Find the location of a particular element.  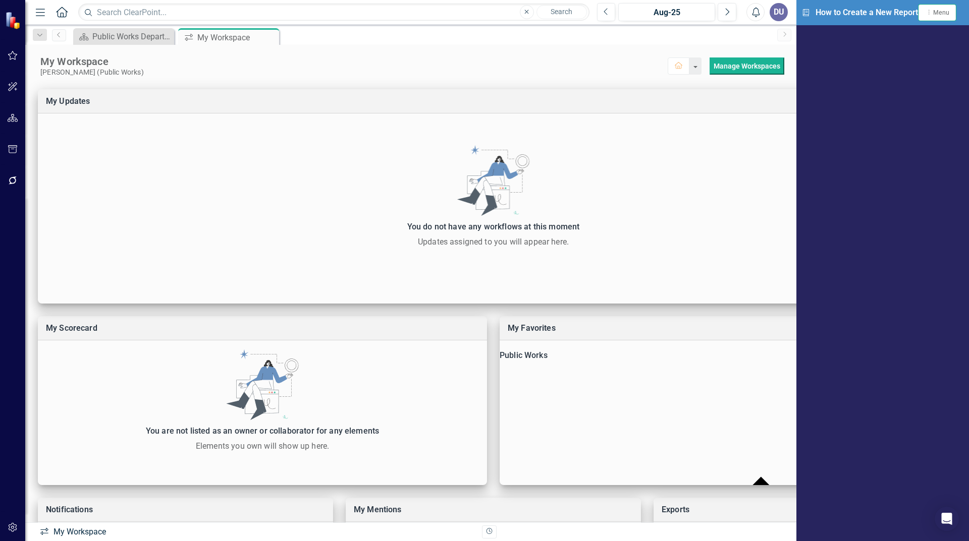

a: Manage Workspaces is located at coordinates (747, 66).